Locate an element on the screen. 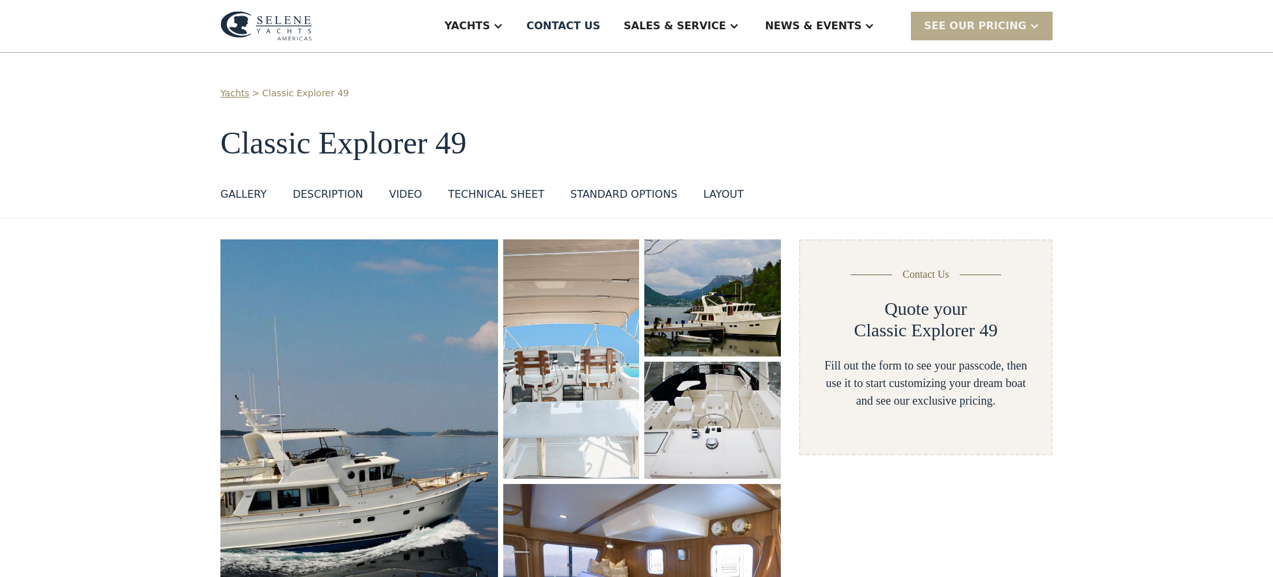 The width and height of the screenshot is (1273, 577). div: SEE Our Pricing is located at coordinates (975, 26).